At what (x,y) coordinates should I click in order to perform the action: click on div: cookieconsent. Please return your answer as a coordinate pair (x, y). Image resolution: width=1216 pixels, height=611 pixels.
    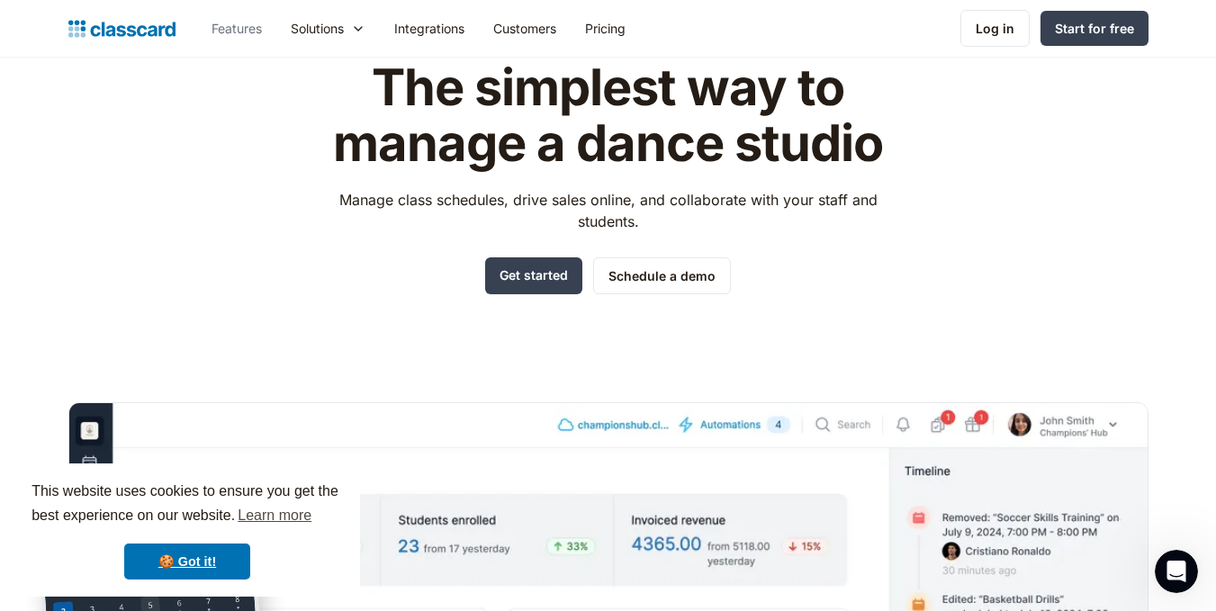
    Looking at the image, I should click on (187, 530).